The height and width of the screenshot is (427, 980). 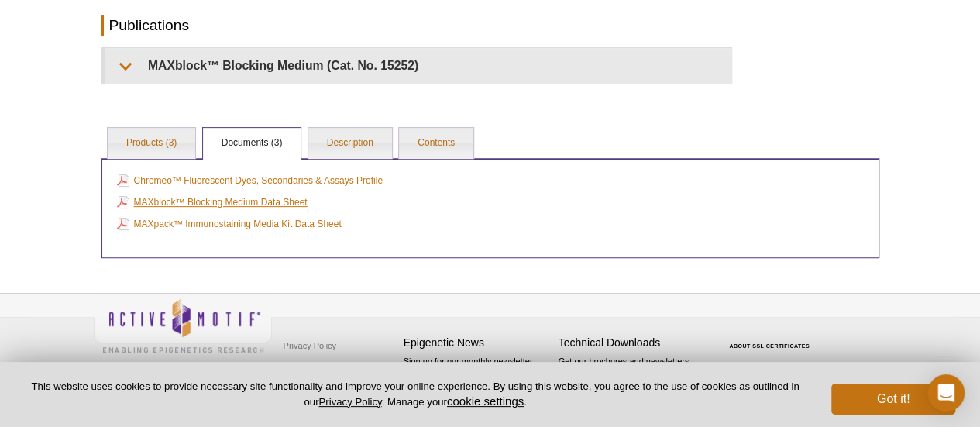 What do you see at coordinates (183, 325) in the screenshot?
I see `img: Active Motif,` at bounding box center [183, 325].